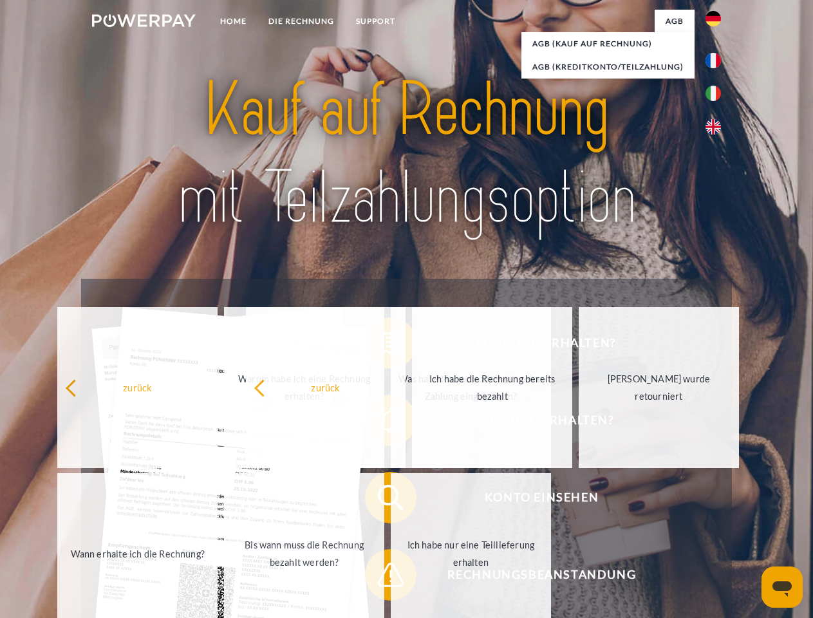 This screenshot has width=813, height=618. What do you see at coordinates (406, 154) in the screenshot?
I see `img: title-powerpay_de.svg` at bounding box center [406, 154].